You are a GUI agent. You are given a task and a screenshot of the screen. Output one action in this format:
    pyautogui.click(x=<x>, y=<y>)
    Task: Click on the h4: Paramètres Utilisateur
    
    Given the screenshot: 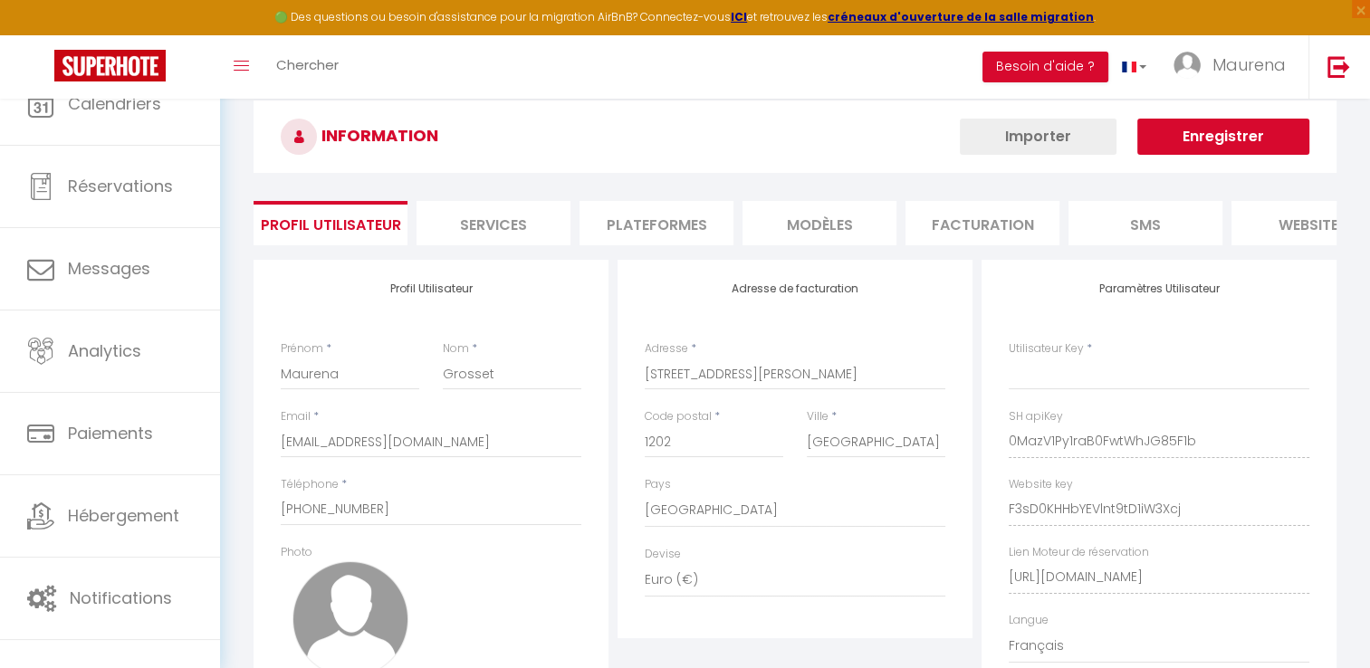 What is the action you would take?
    pyautogui.click(x=1159, y=289)
    